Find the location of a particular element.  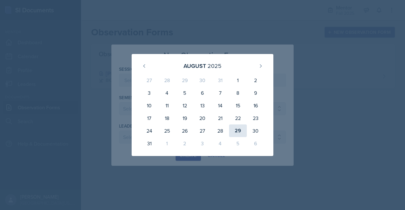

div: 14 is located at coordinates (220, 106).